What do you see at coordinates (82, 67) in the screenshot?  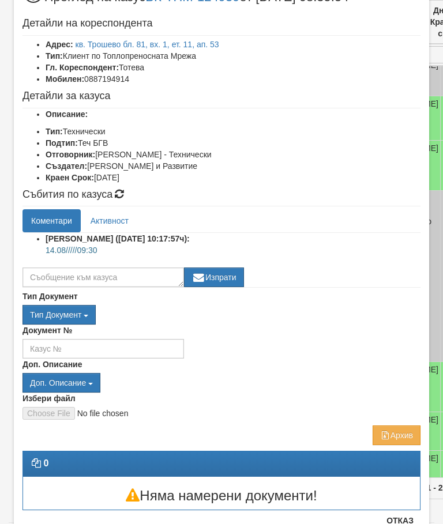 I see `b: Гл. Кореспондент:` at bounding box center [82, 67].